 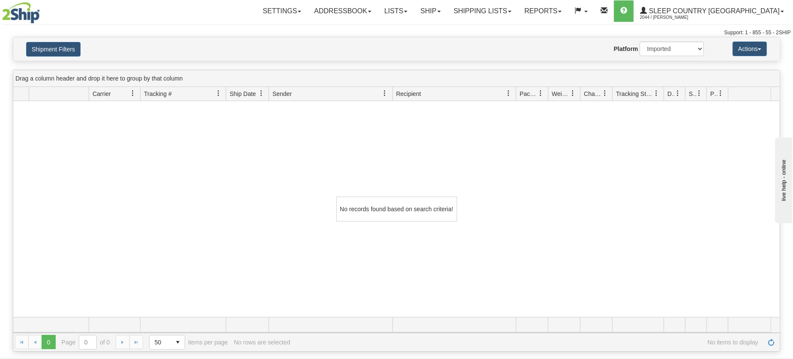 I want to click on a: Shipping lists, so click(x=482, y=11).